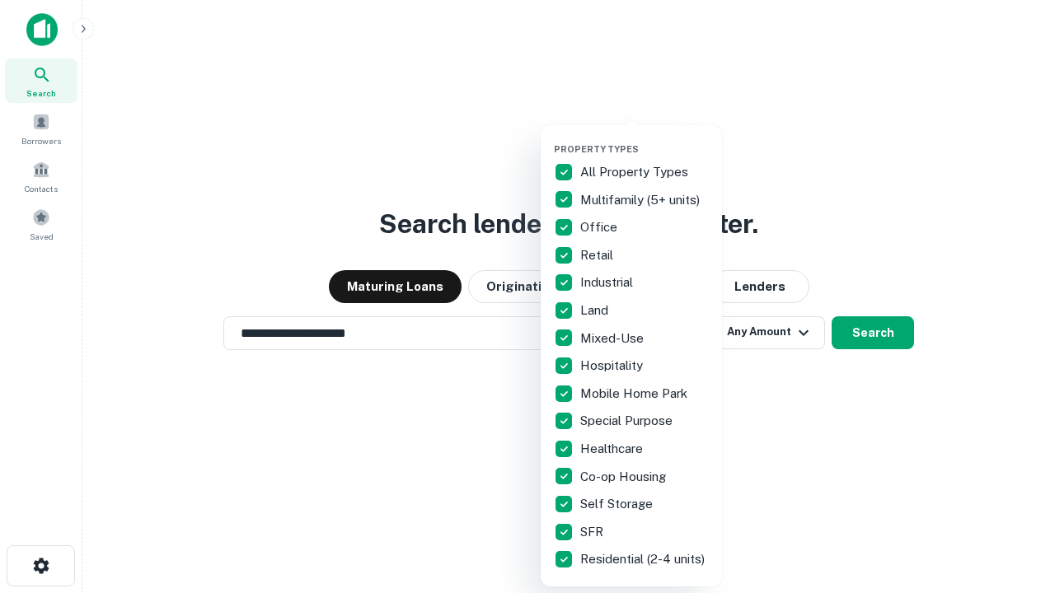 Image resolution: width=1055 pixels, height=593 pixels. Describe the element at coordinates (613, 366) in the screenshot. I see `p: Hospitality` at that location.